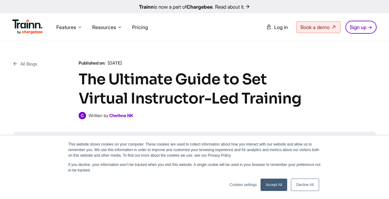 The width and height of the screenshot is (389, 199). Describe the element at coordinates (104, 27) in the screenshot. I see `span: Resources` at that location.